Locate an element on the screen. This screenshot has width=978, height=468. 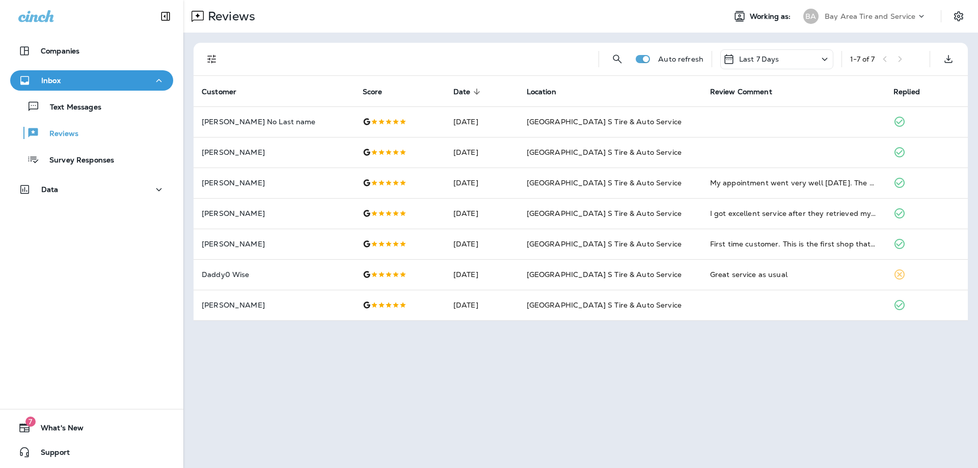
p: Inbox is located at coordinates (51, 81).